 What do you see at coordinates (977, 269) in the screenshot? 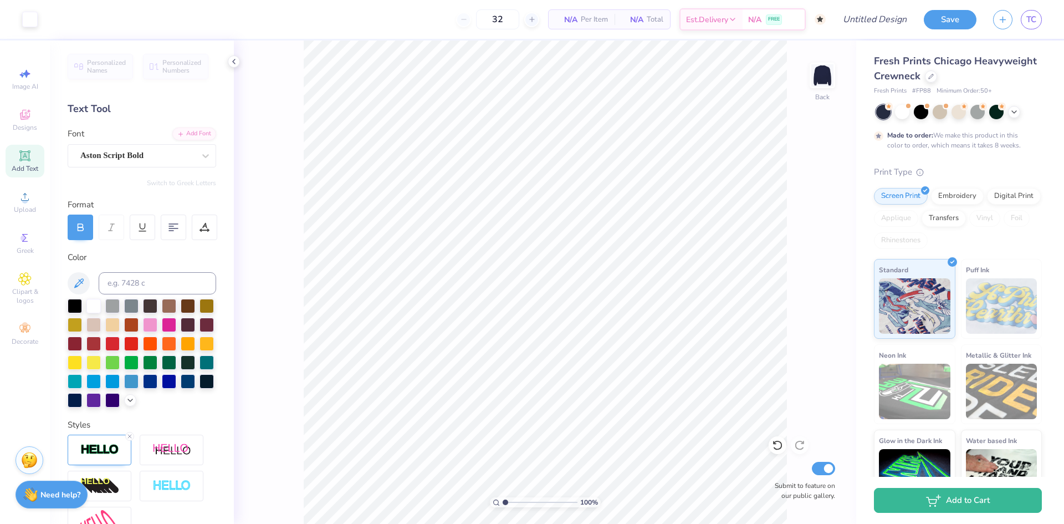
I see `span: Puff Ink` at bounding box center [977, 269].